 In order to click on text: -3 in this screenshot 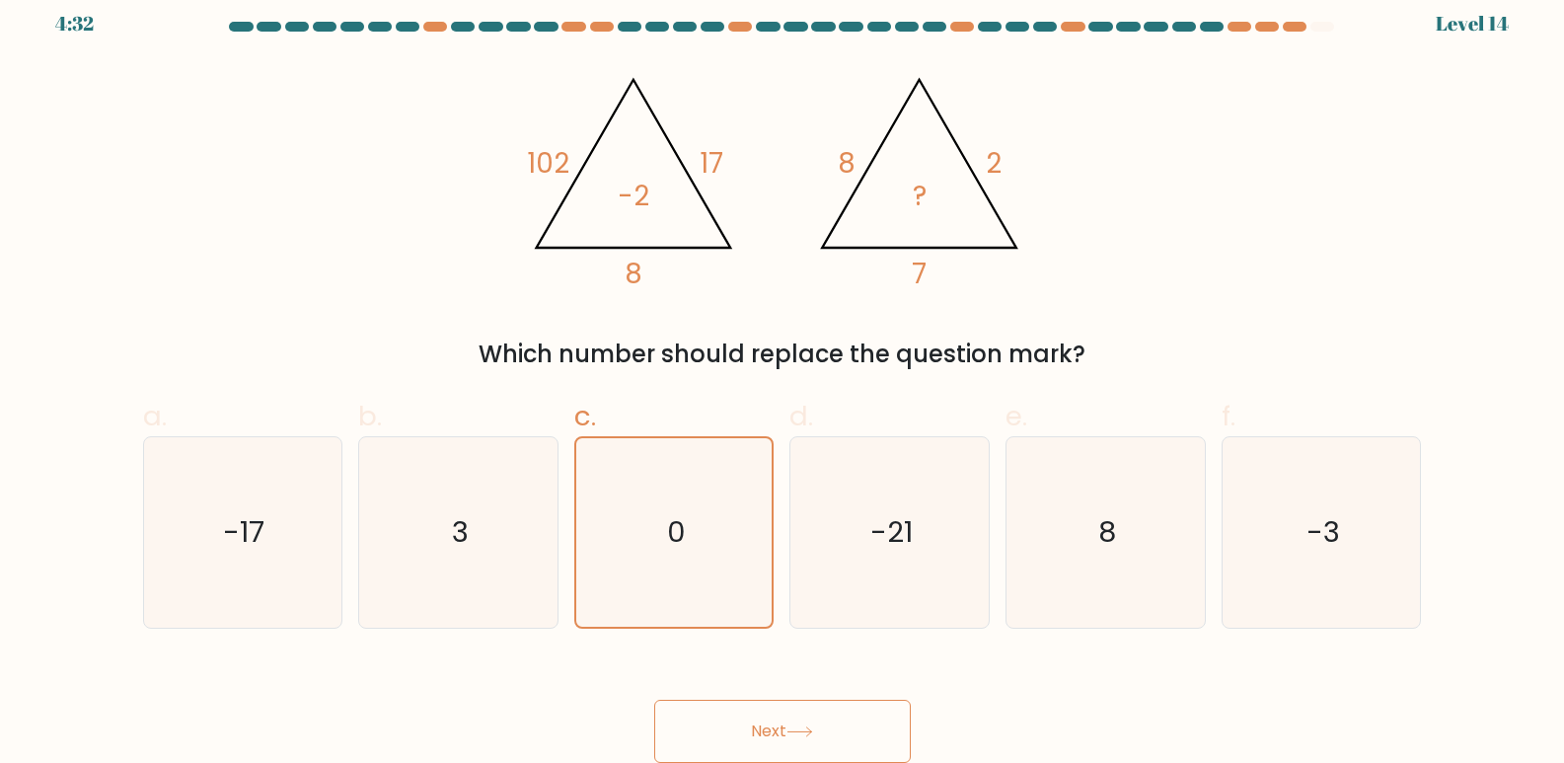, I will do `click(1323, 533)`.